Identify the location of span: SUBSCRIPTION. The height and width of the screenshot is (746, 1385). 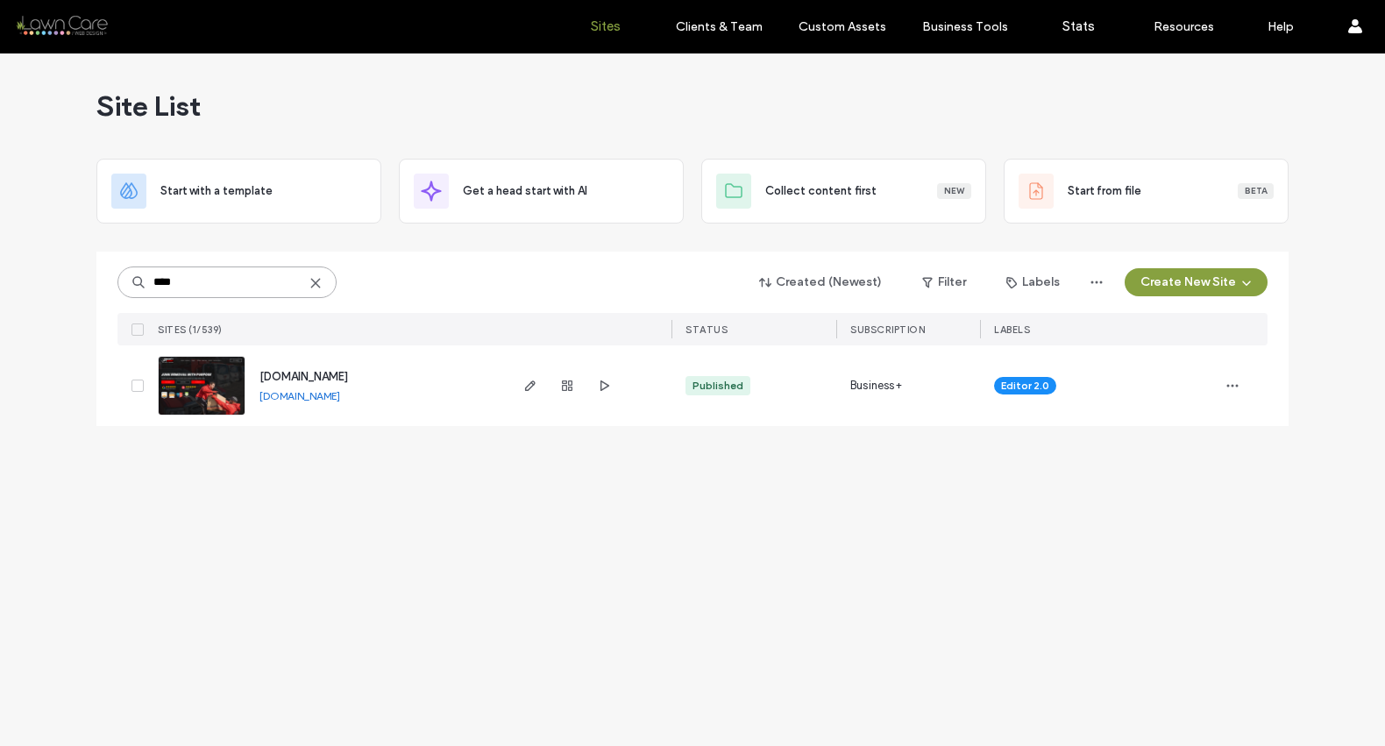
(887, 330).